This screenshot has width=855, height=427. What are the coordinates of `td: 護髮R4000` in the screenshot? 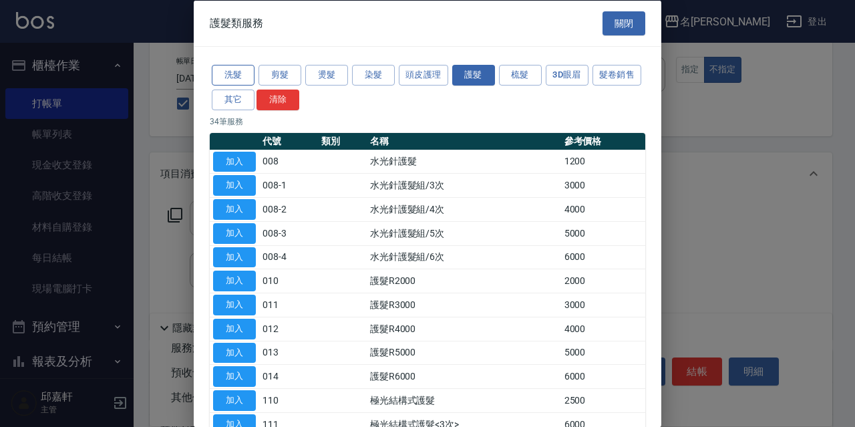 It's located at (463, 328).